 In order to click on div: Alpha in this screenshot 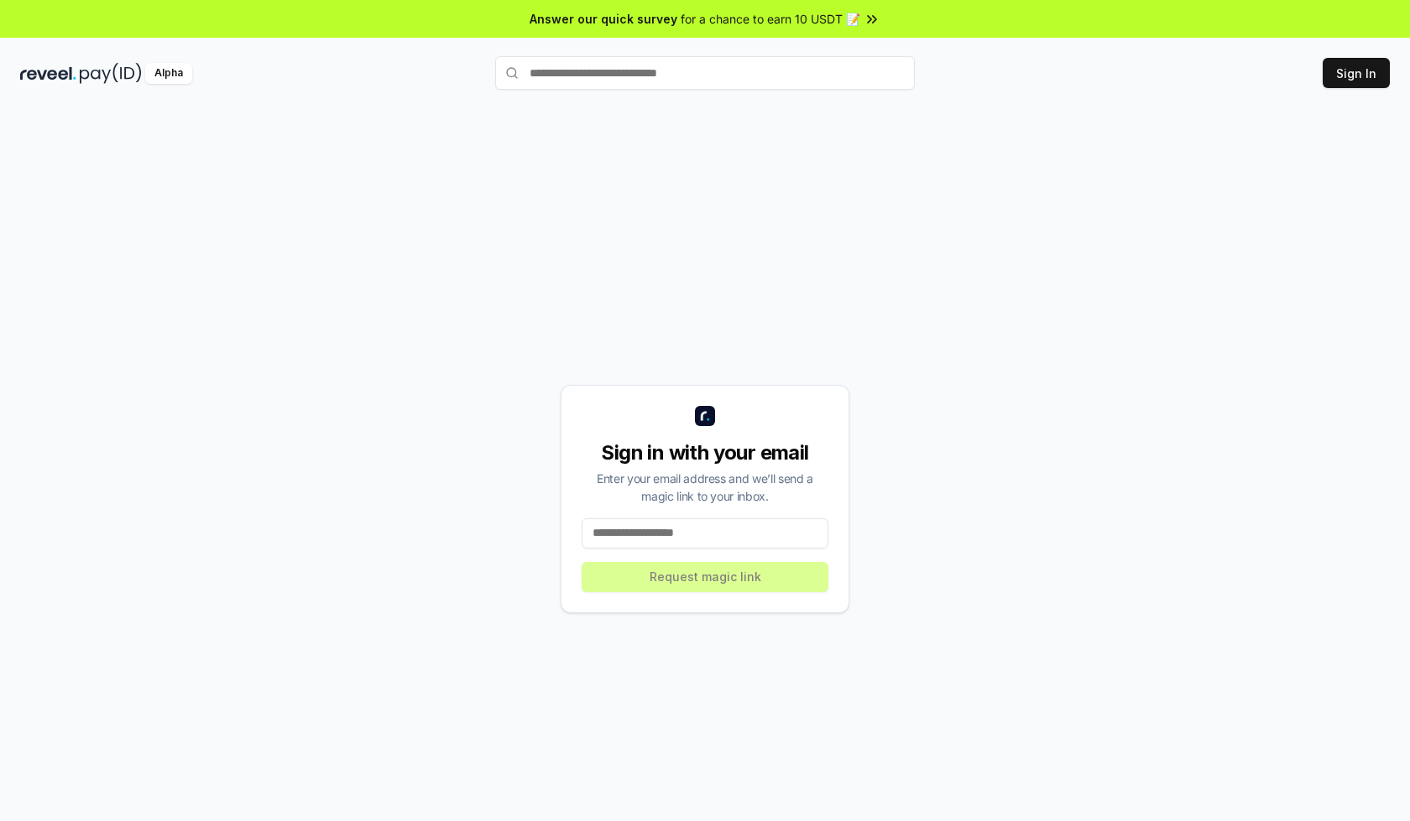, I will do `click(169, 73)`.